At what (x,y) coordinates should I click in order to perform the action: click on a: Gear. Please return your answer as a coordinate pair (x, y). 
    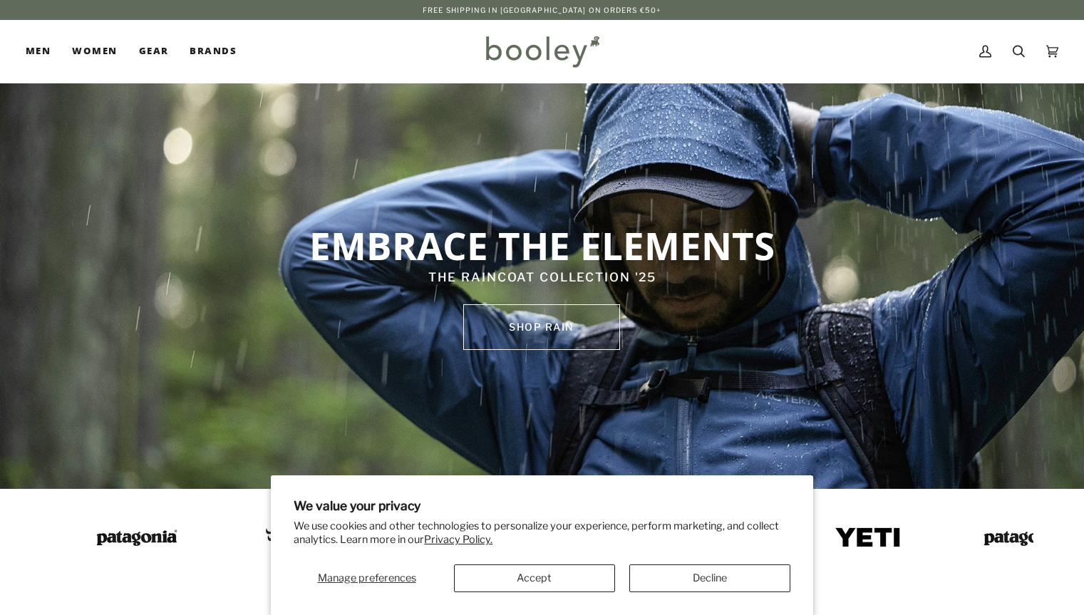
    Looking at the image, I should click on (154, 51).